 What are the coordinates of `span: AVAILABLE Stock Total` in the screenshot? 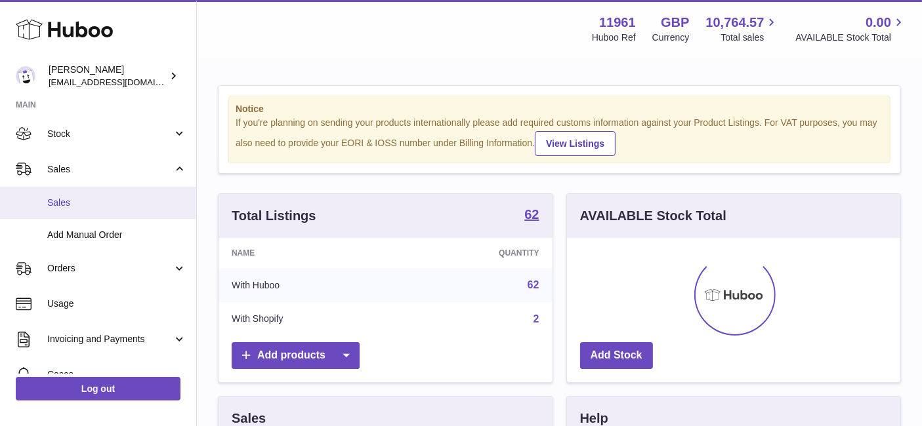 It's located at (850, 37).